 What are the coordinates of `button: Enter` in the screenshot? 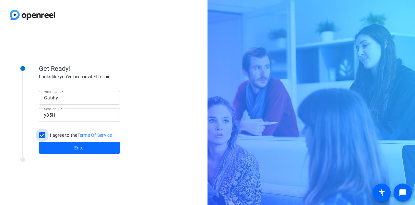 It's located at (79, 148).